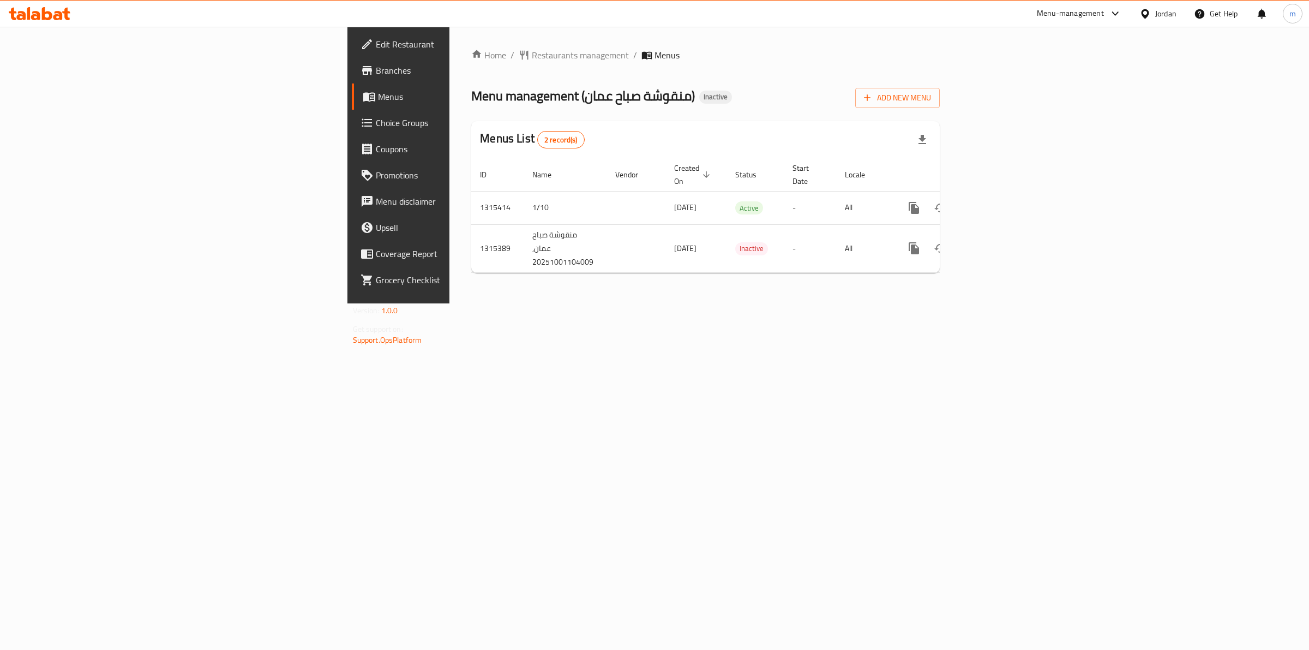  What do you see at coordinates (749, 208) in the screenshot?
I see `div: Active` at bounding box center [749, 208].